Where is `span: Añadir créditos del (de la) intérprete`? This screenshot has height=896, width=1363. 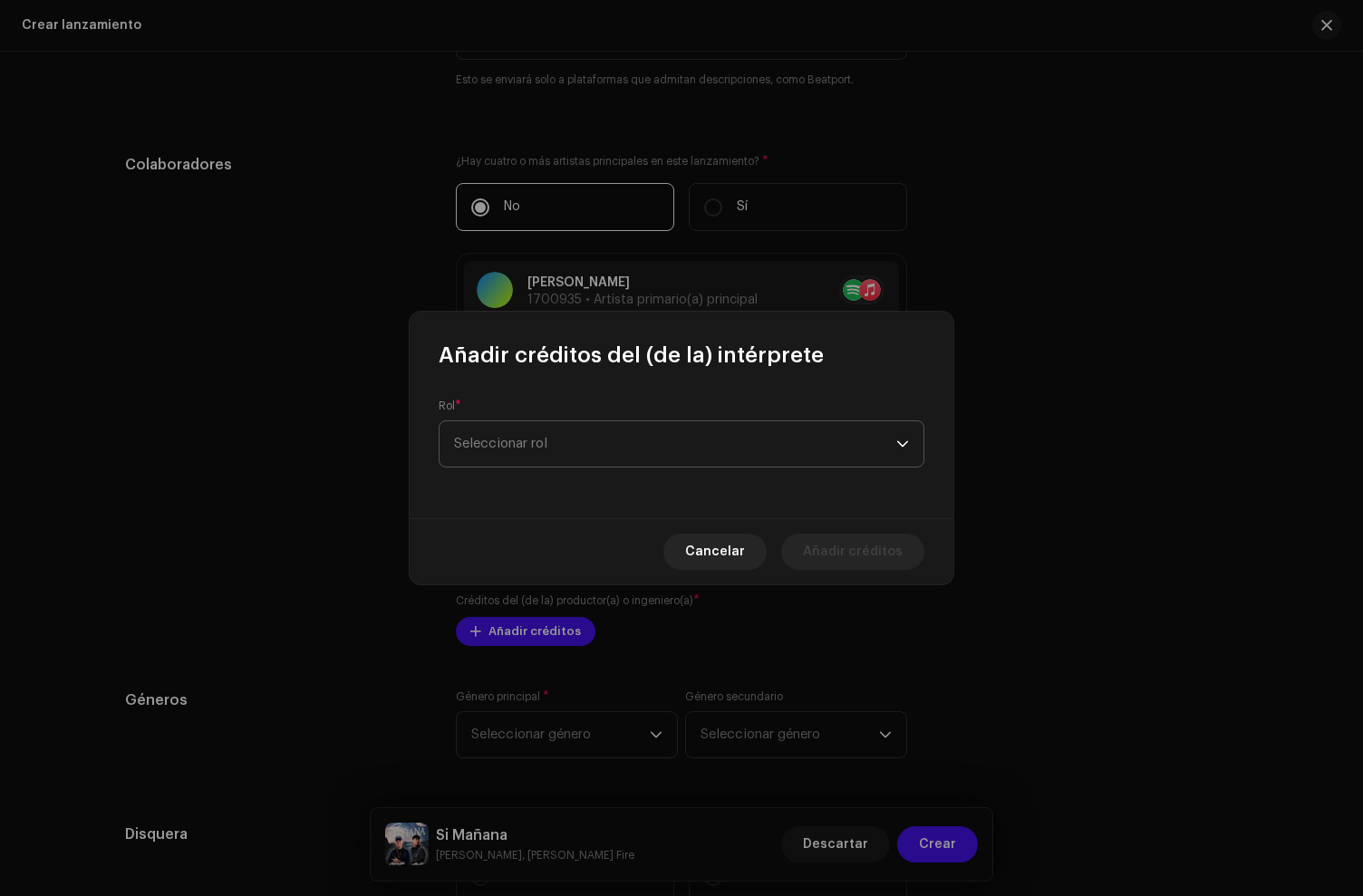
span: Añadir créditos del (de la) intérprete is located at coordinates (630, 356).